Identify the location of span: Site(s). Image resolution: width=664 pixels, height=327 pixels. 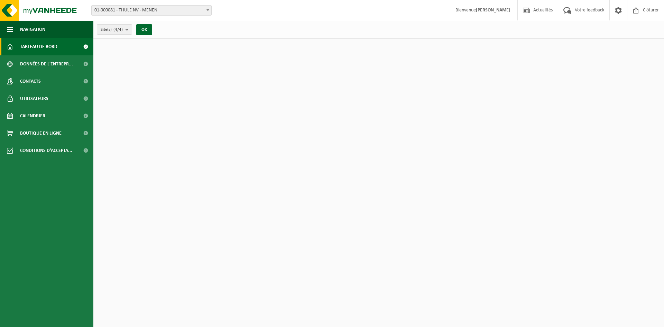
(112, 30).